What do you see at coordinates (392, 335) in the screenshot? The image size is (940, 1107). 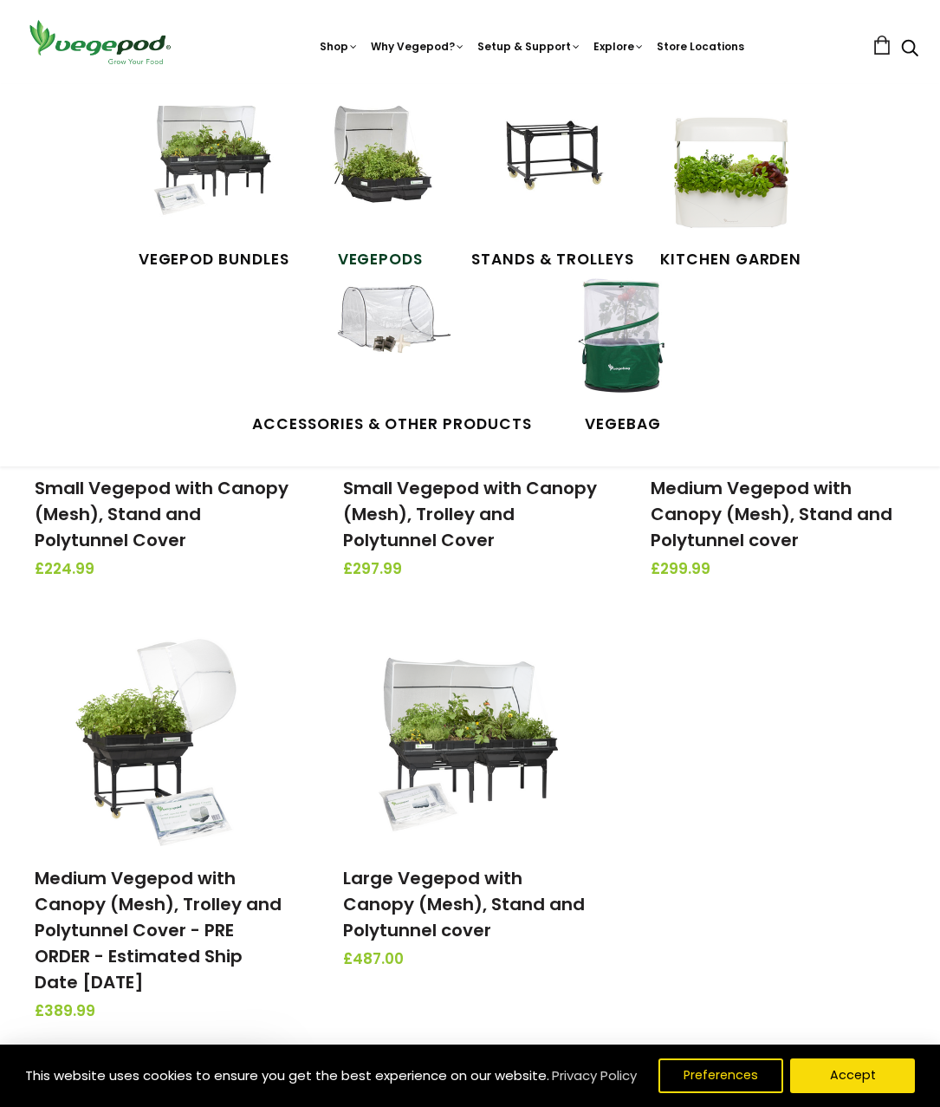 I see `img: Accessories & Other Products` at bounding box center [392, 335].